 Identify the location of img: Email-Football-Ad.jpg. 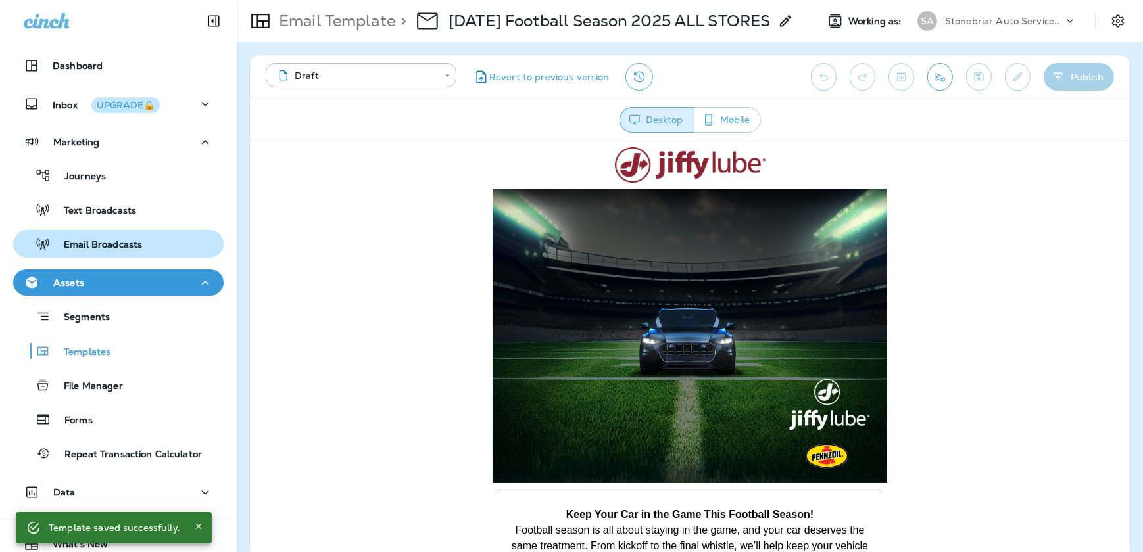
(440, 195).